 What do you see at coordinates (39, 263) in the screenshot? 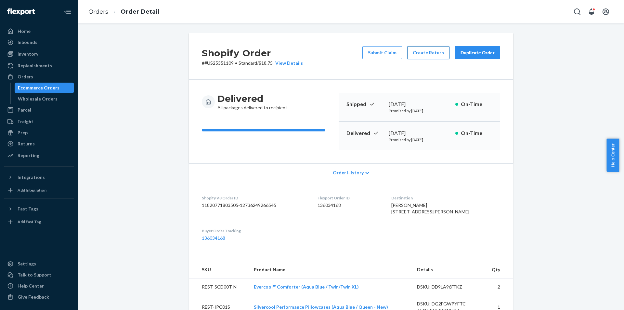
I see `a: Settings` at bounding box center [39, 263].